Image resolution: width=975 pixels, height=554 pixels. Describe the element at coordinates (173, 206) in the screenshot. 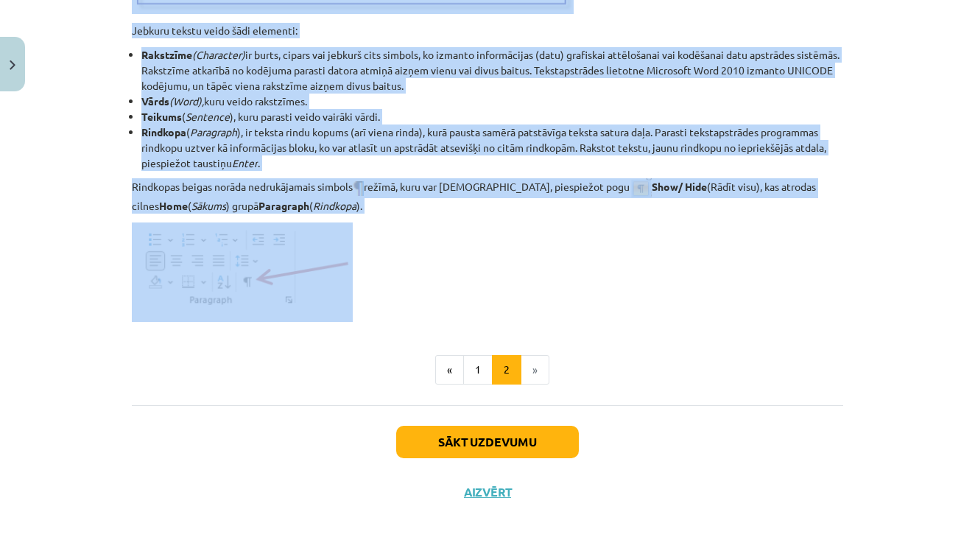

I see `b: Home` at that location.